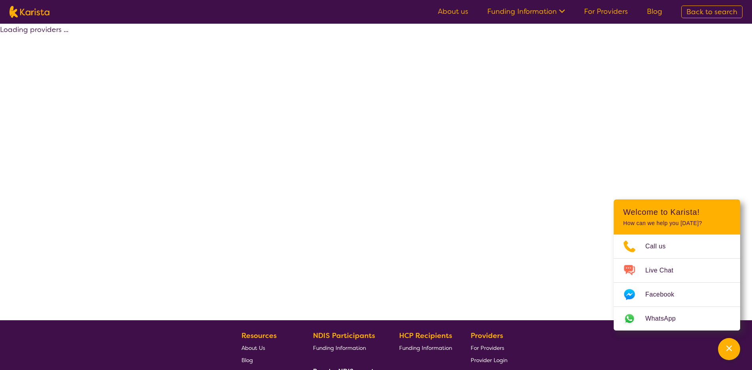 The width and height of the screenshot is (752, 370). I want to click on span: Facebook, so click(665, 295).